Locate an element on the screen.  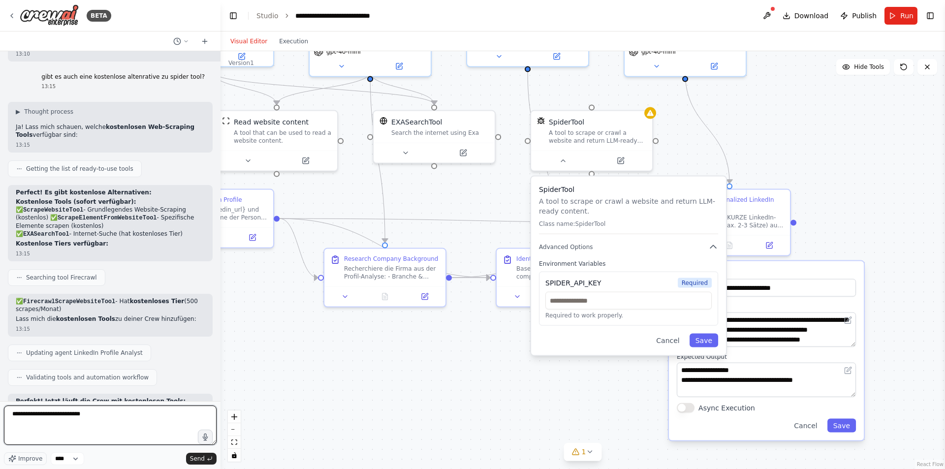
code: FirecrawlScrapeWebsiteTool is located at coordinates (69, 302).